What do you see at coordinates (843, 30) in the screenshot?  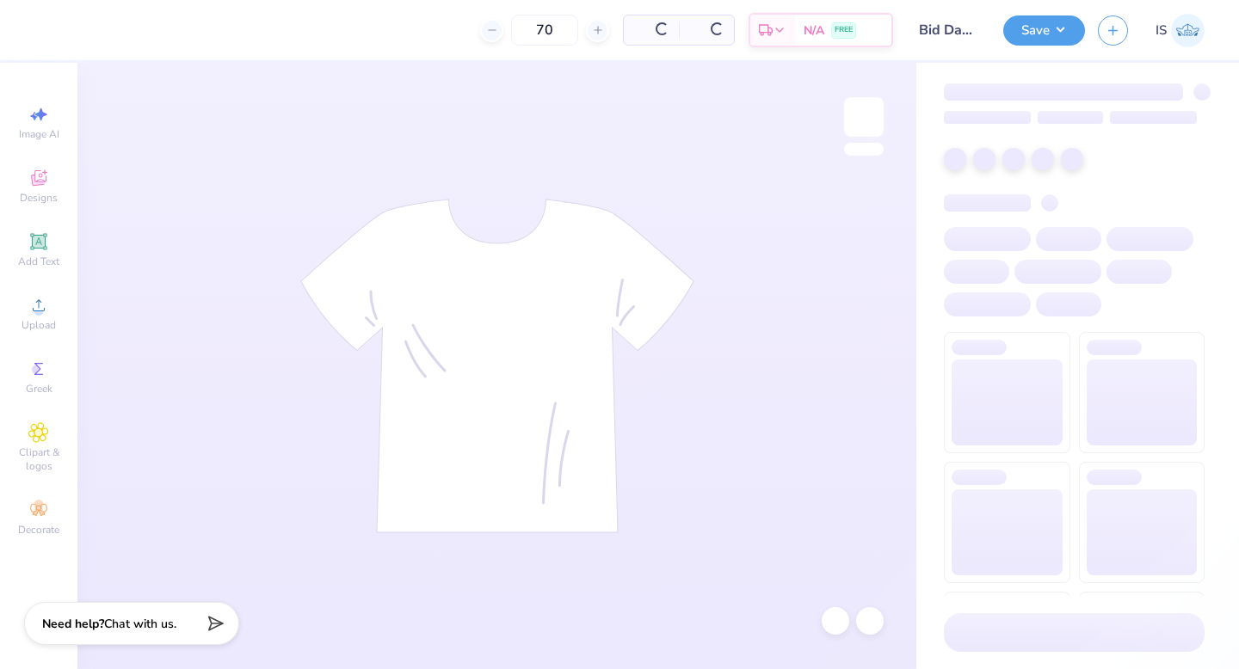 I see `span: FREE` at bounding box center [843, 30].